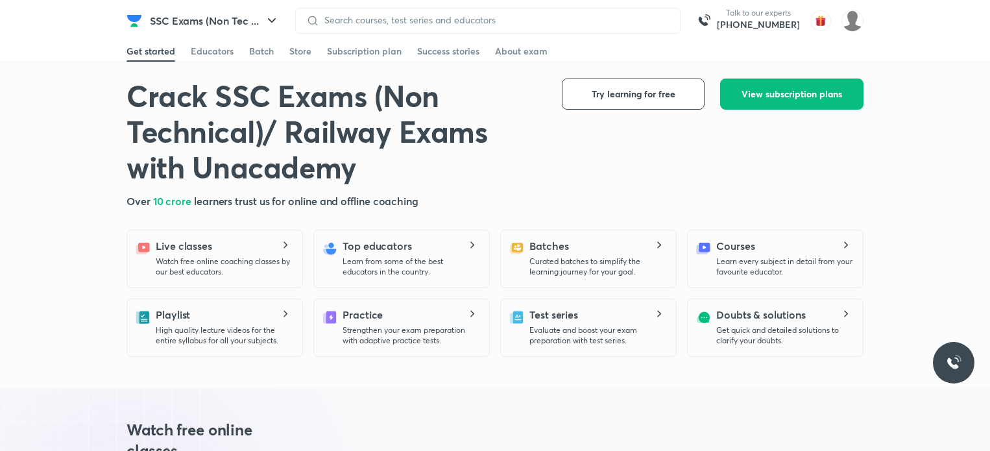 The height and width of the screenshot is (451, 990). I want to click on div: Subscription plan, so click(364, 51).